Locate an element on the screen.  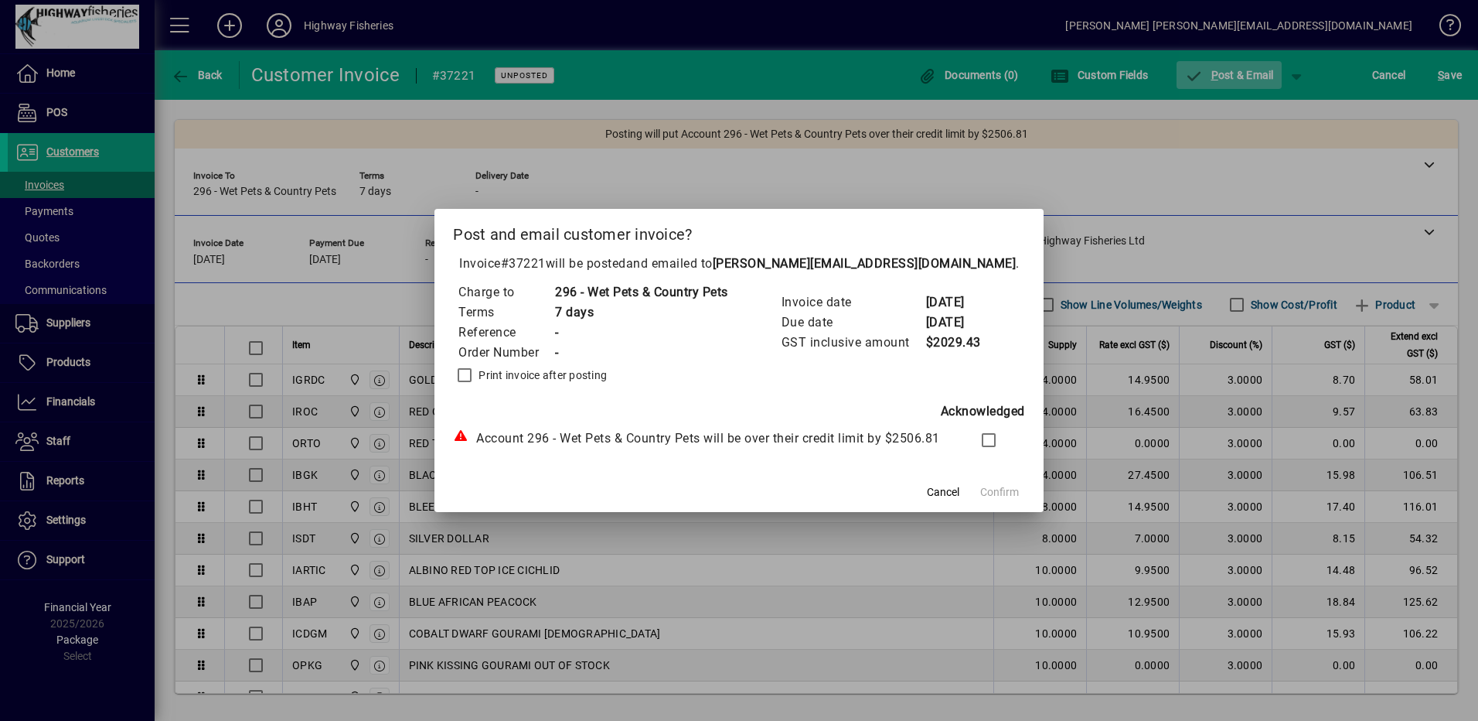
td: Reference is located at coordinates (506, 332).